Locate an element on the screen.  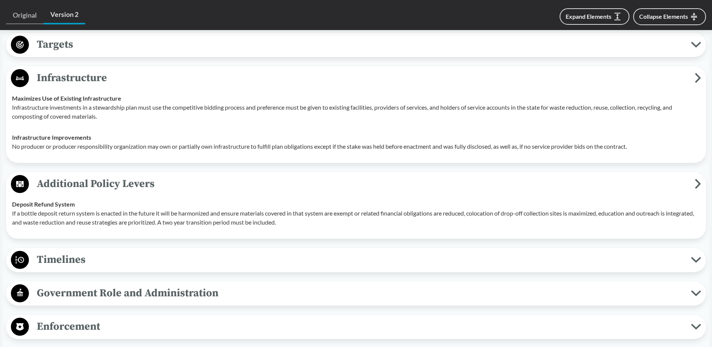
button: Timelines is located at coordinates (356, 260).